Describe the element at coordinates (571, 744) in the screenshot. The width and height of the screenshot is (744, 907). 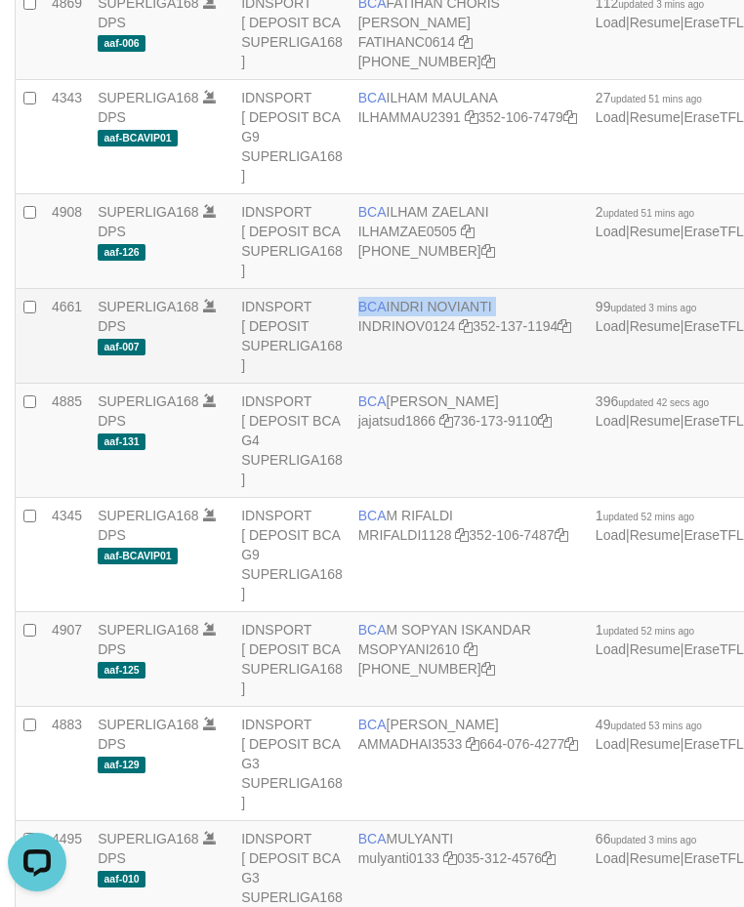
I see `a: Copy 6640764277 to clipboard` at that location.